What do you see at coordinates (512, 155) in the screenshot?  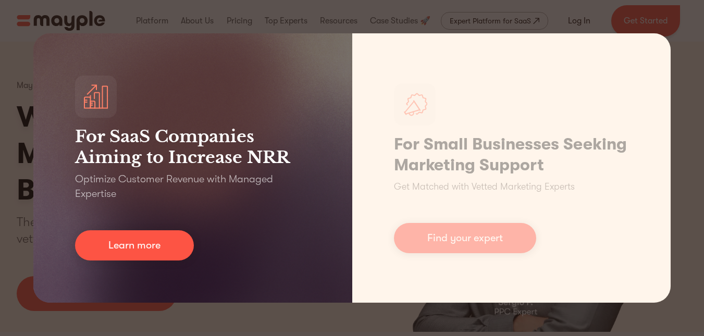 I see `h1: For Small Businesses Seeking Marketing Support` at bounding box center [512, 155].